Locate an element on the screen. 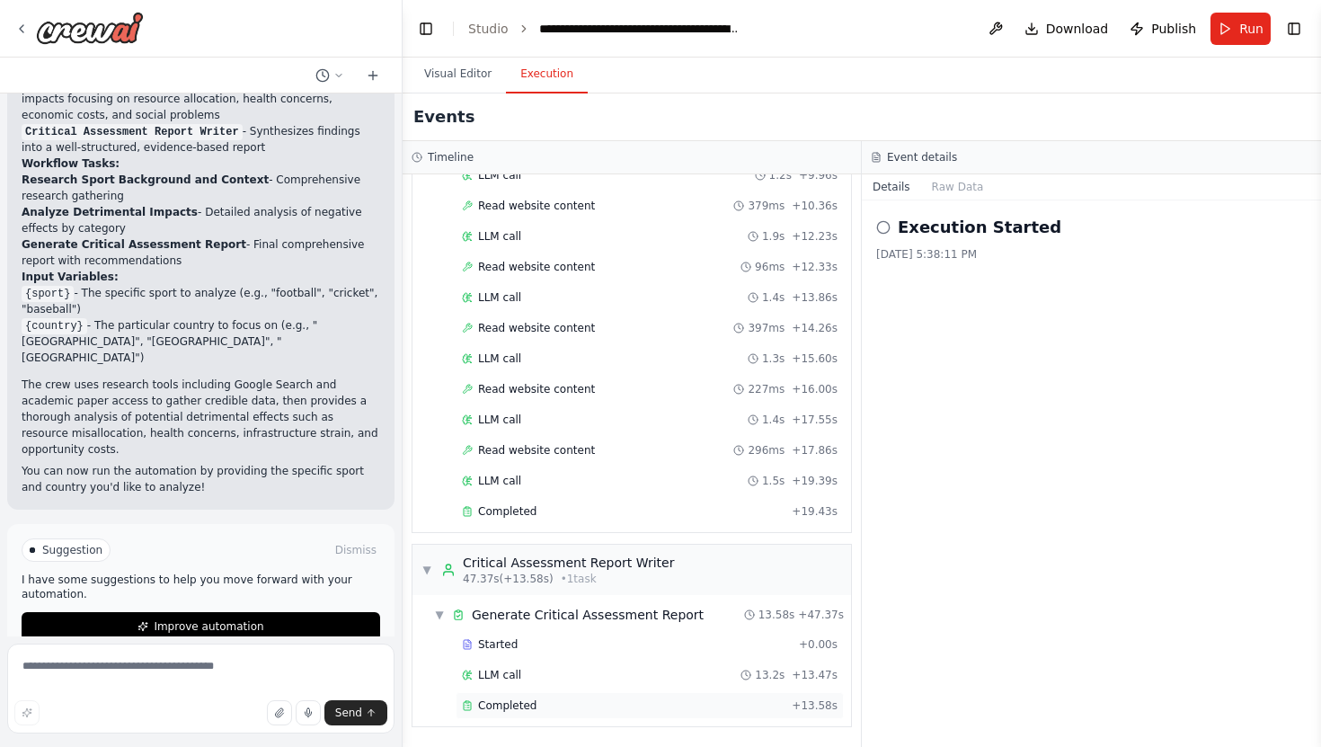 The image size is (1321, 747). button: Raw Data is located at coordinates (958, 187).